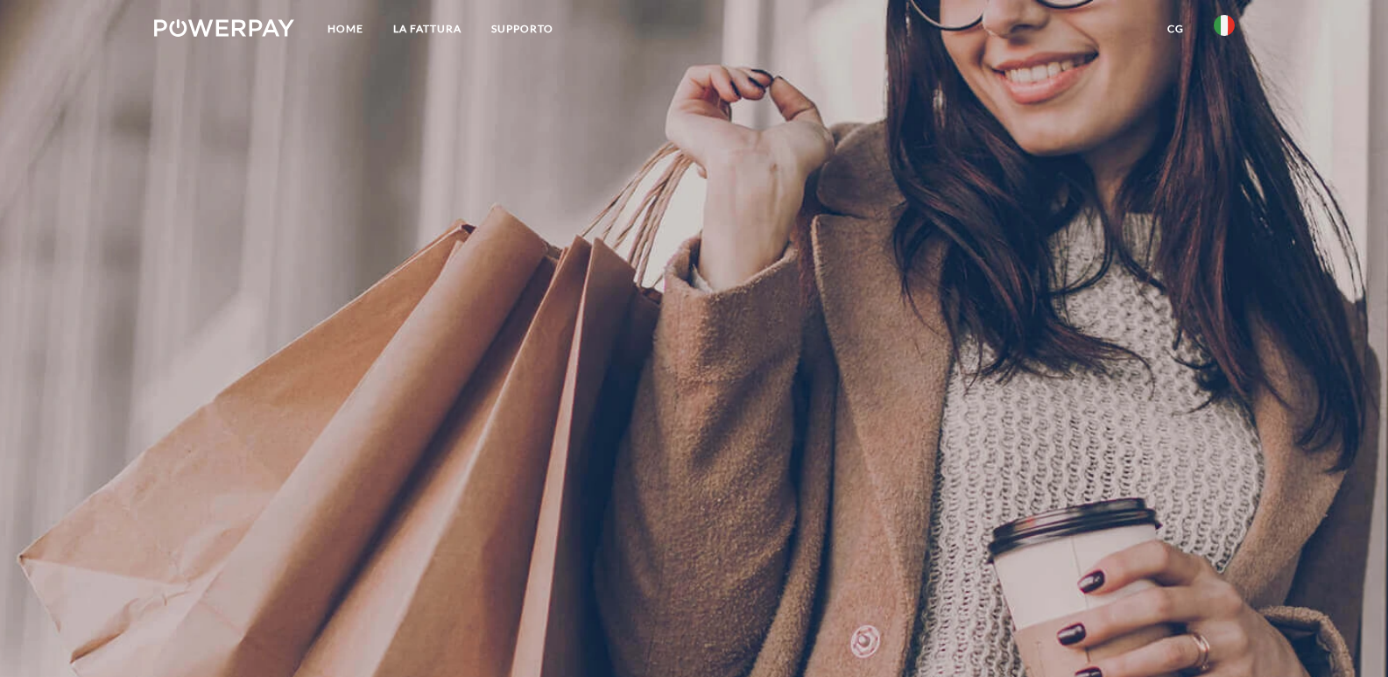 The width and height of the screenshot is (1388, 677). What do you see at coordinates (224, 28) in the screenshot?
I see `img: logo-powerpay-white.svg` at bounding box center [224, 28].